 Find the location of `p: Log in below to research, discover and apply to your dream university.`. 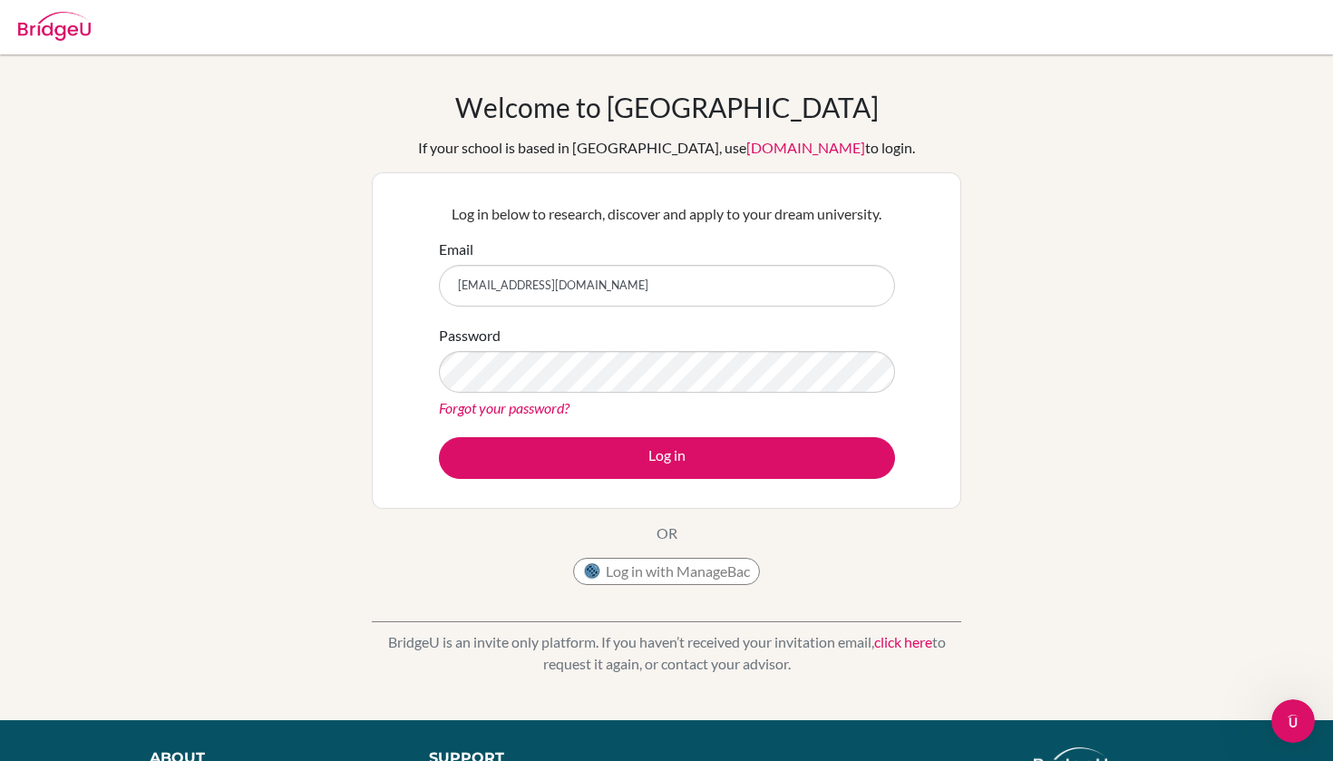

p: Log in below to research, discover and apply to your dream university. is located at coordinates (666, 214).